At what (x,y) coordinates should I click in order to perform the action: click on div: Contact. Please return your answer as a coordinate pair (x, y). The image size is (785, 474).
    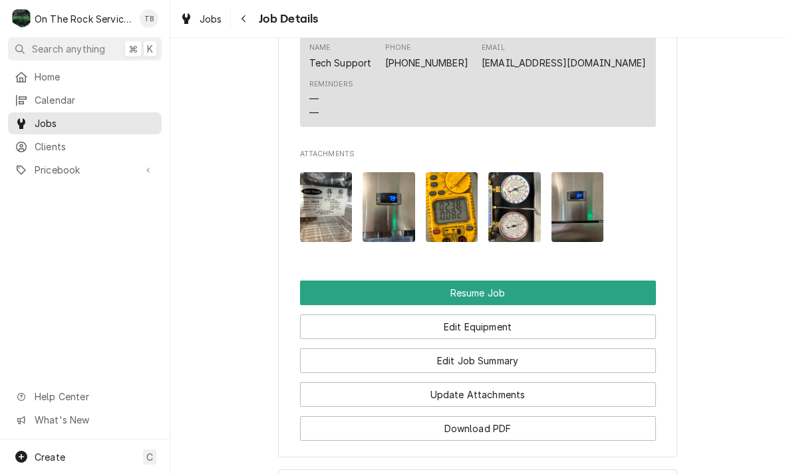
    Looking at the image, I should click on (478, 81).